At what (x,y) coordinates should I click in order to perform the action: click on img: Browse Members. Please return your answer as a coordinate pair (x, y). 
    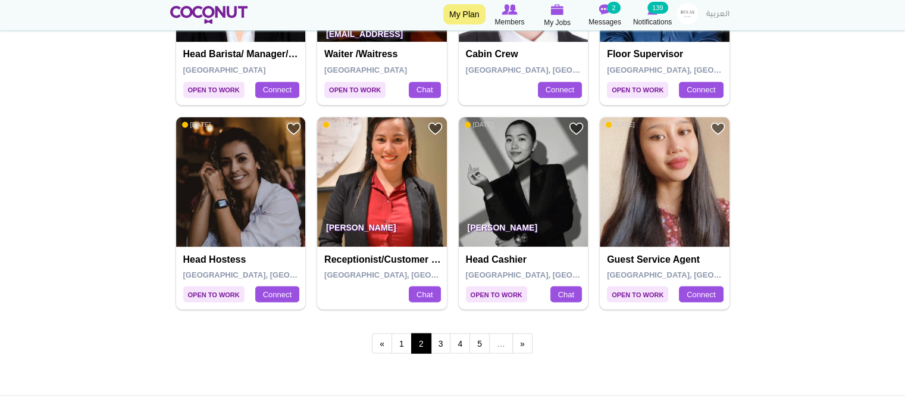
    Looking at the image, I should click on (509, 10).